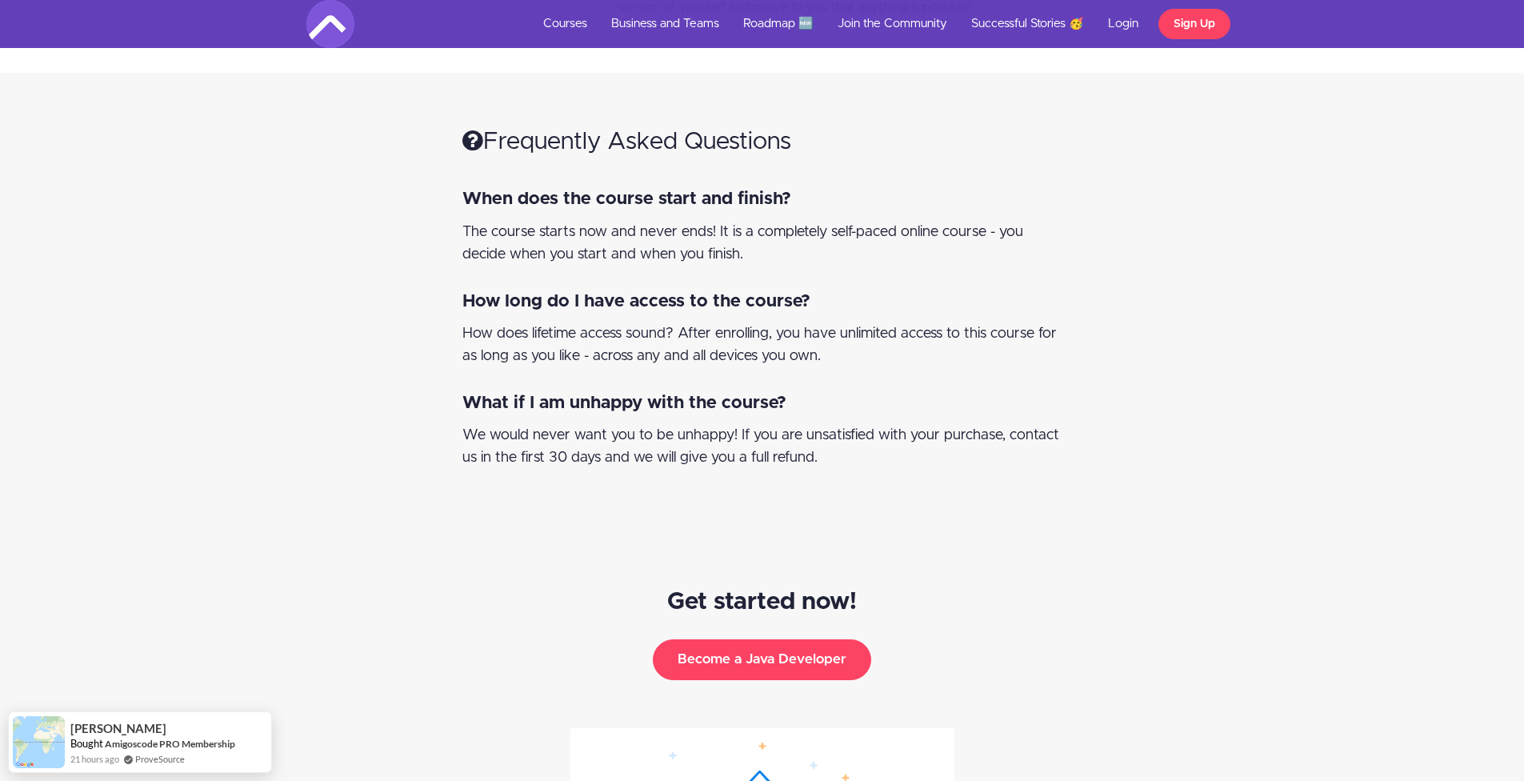 The height and width of the screenshot is (781, 1524). I want to click on div: What if I am unhappy with the course?, so click(762, 403).